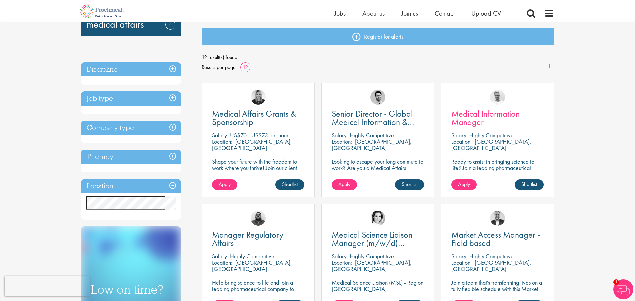  I want to click on a: Upload CV, so click(486, 13).